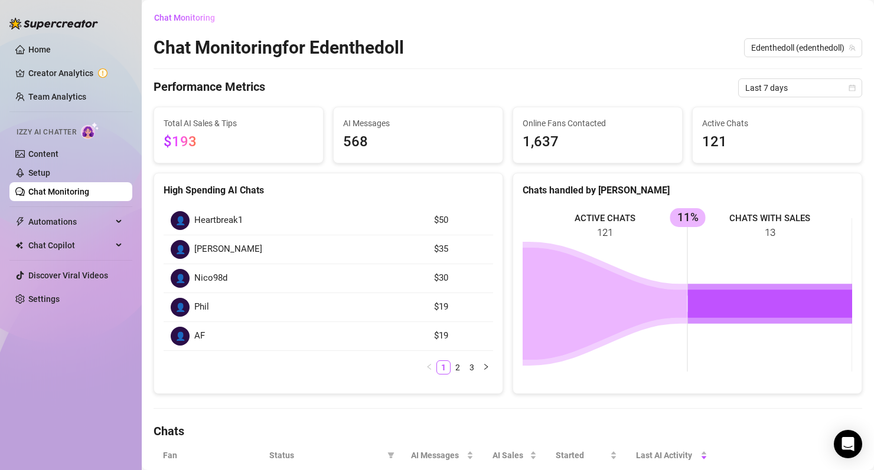  Describe the element at coordinates (803, 48) in the screenshot. I see `span: Edenthedoll (edenthedoll)` at that location.